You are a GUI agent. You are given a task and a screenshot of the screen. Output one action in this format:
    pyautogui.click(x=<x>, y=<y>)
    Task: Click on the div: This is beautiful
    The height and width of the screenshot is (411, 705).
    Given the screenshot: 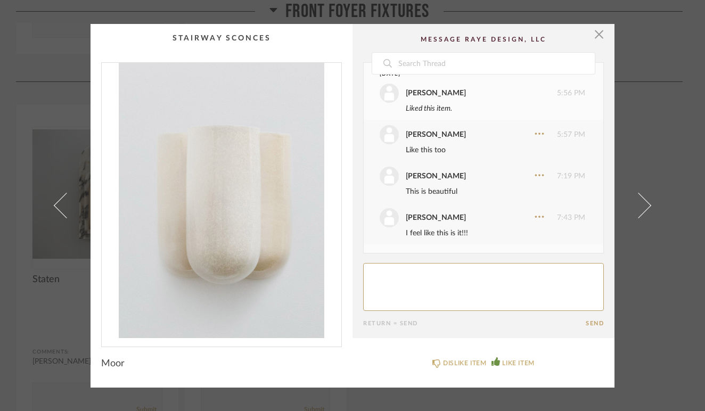 What is the action you would take?
    pyautogui.click(x=495, y=192)
    